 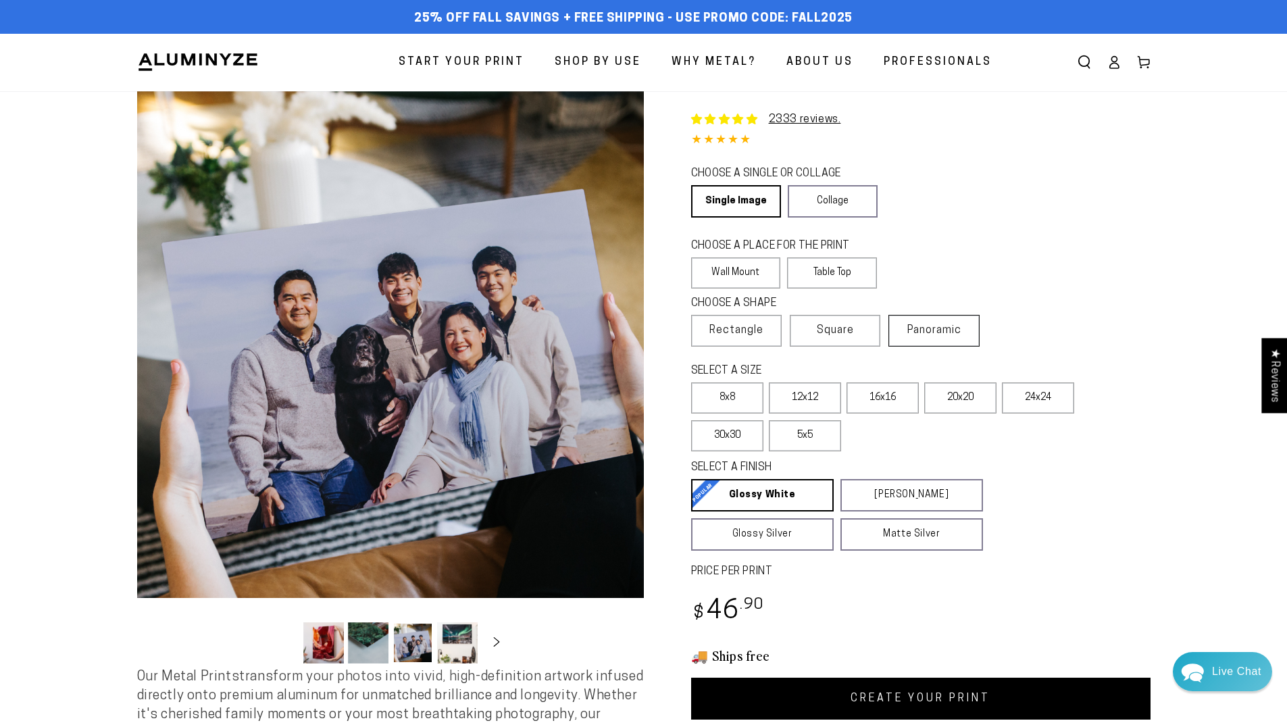 I want to click on button: Load image 4 in gallery view, so click(x=457, y=642).